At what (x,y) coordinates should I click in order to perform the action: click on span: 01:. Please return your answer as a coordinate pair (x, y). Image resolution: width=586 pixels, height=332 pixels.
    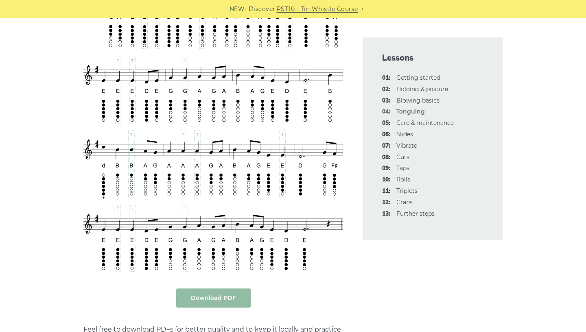
    Looking at the image, I should click on (386, 78).